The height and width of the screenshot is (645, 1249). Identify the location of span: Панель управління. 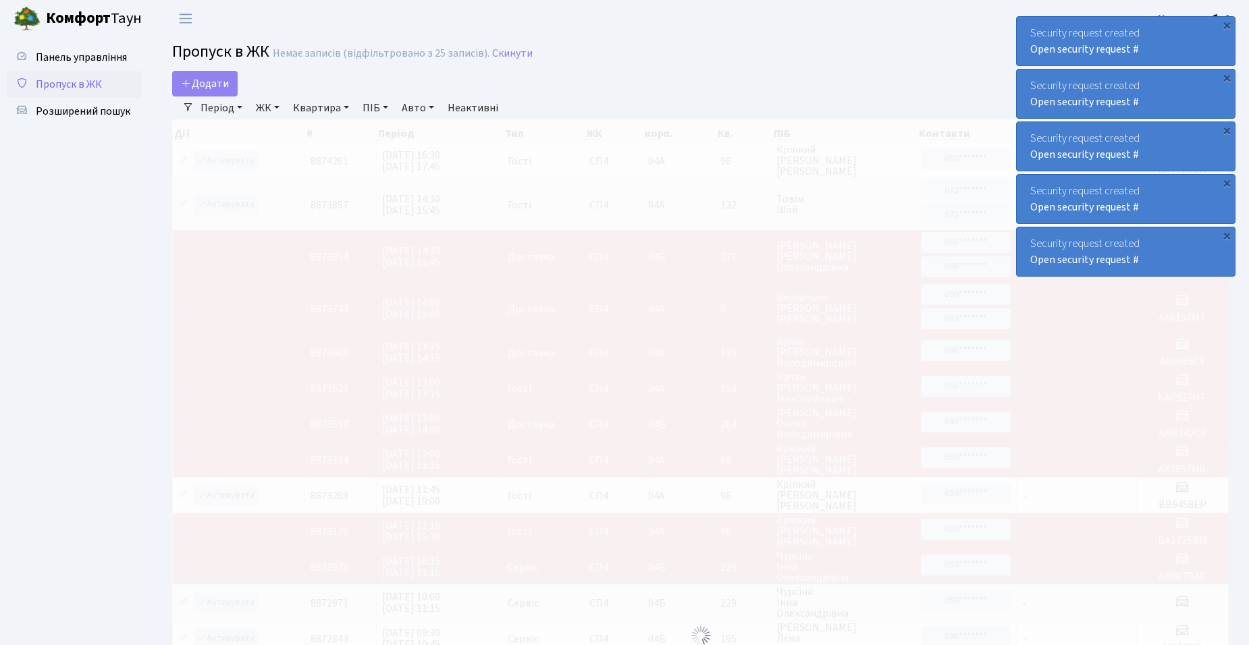
(81, 57).